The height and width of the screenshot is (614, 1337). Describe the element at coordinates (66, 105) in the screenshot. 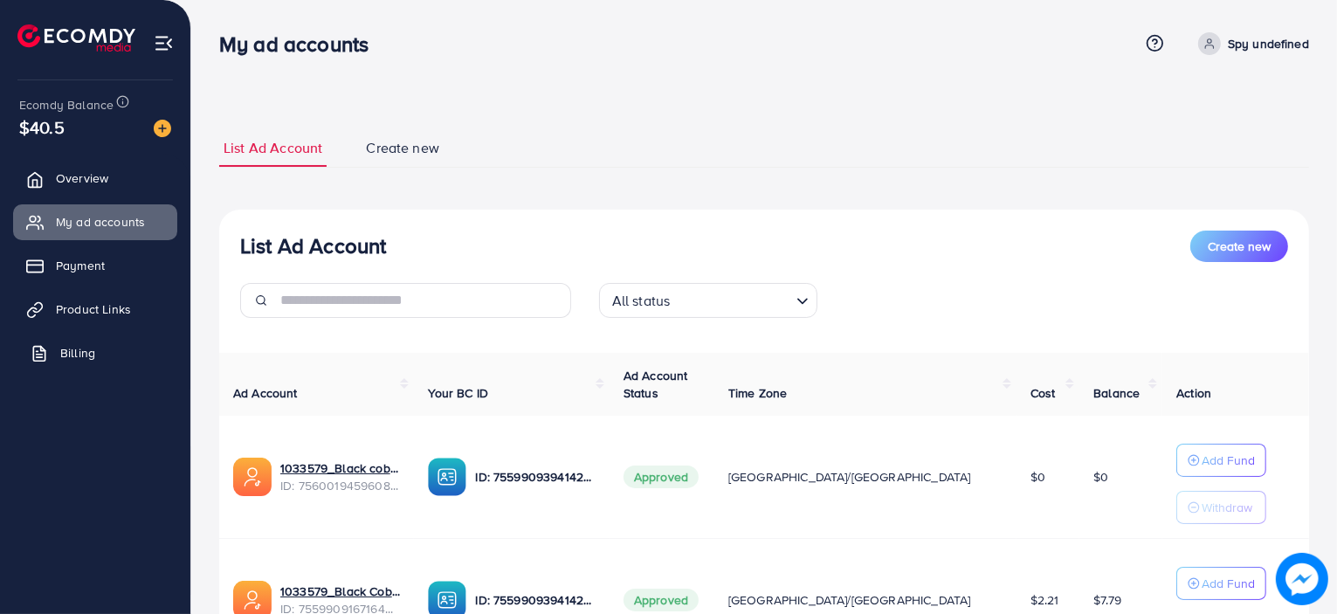

I see `span: Ecomdy Balance` at that location.